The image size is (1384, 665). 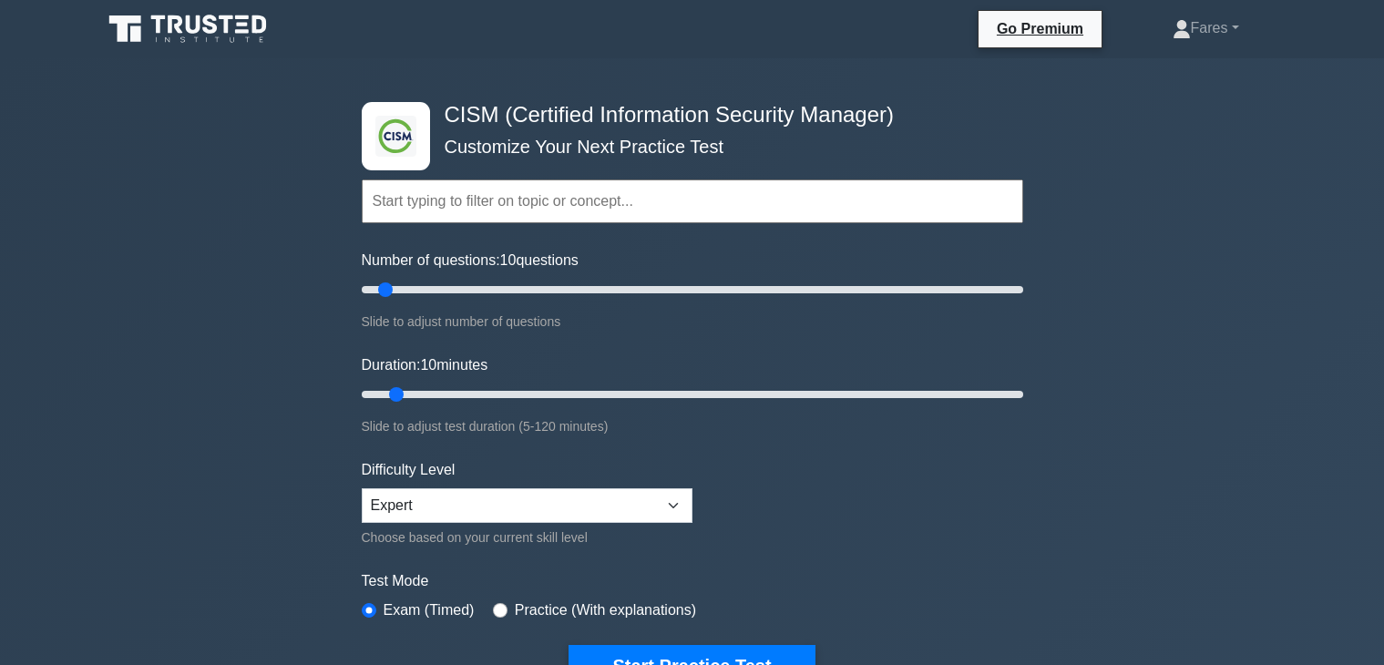 What do you see at coordinates (527, 537) in the screenshot?
I see `div: Choose based on your current skill level` at bounding box center [527, 537].